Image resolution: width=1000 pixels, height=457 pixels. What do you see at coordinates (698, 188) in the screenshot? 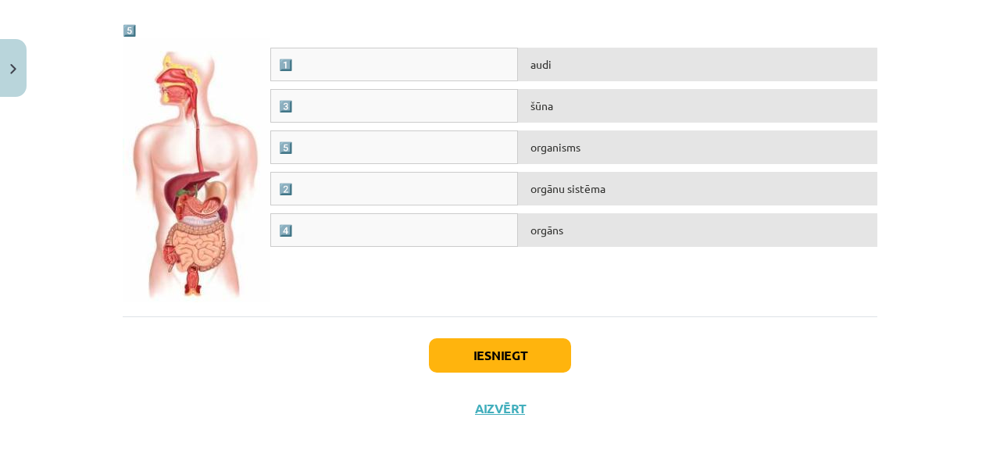
I see `div: orgānu sistēma` at bounding box center [698, 188].